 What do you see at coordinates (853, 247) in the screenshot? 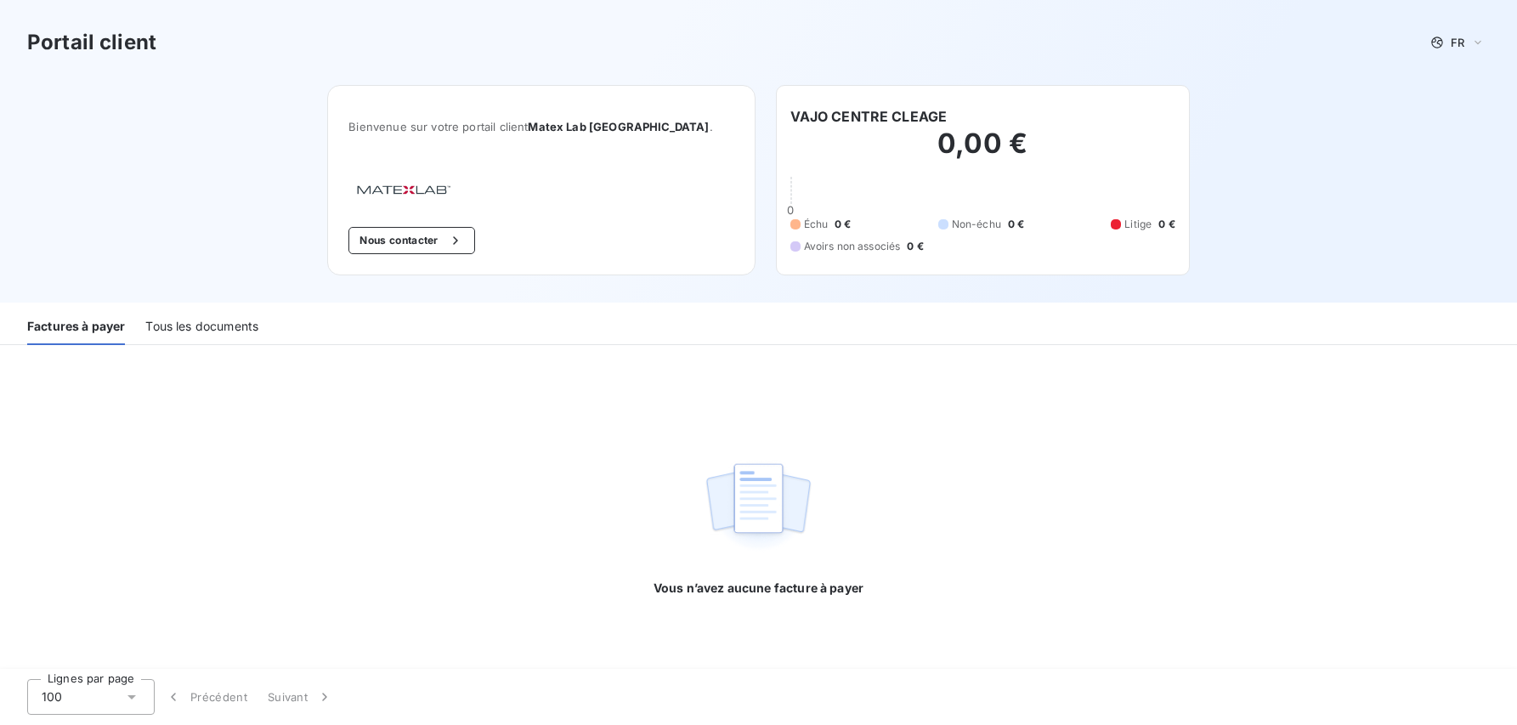
I see `span: Avoirs non associés` at bounding box center [853, 247].